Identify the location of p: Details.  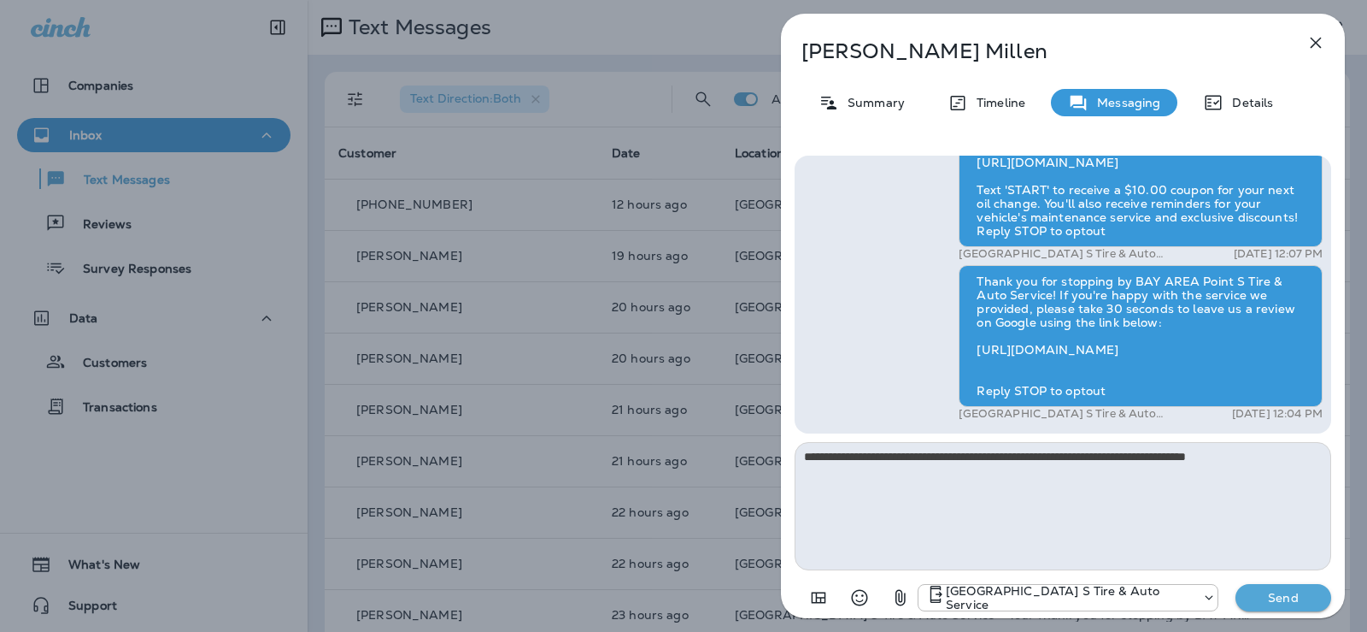
(1249, 103).